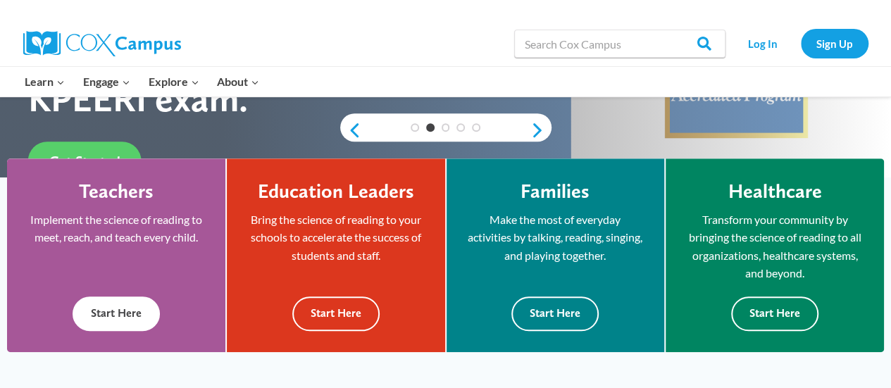 This screenshot has width=891, height=388. Describe the element at coordinates (446, 130) in the screenshot. I see `div: content slider buttons` at that location.